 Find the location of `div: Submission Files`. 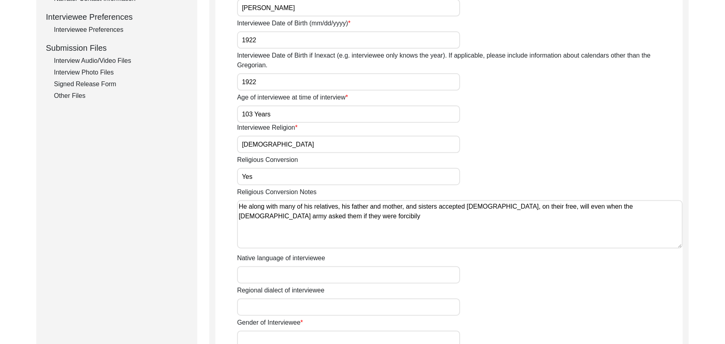

div: Submission Files is located at coordinates (117, 48).